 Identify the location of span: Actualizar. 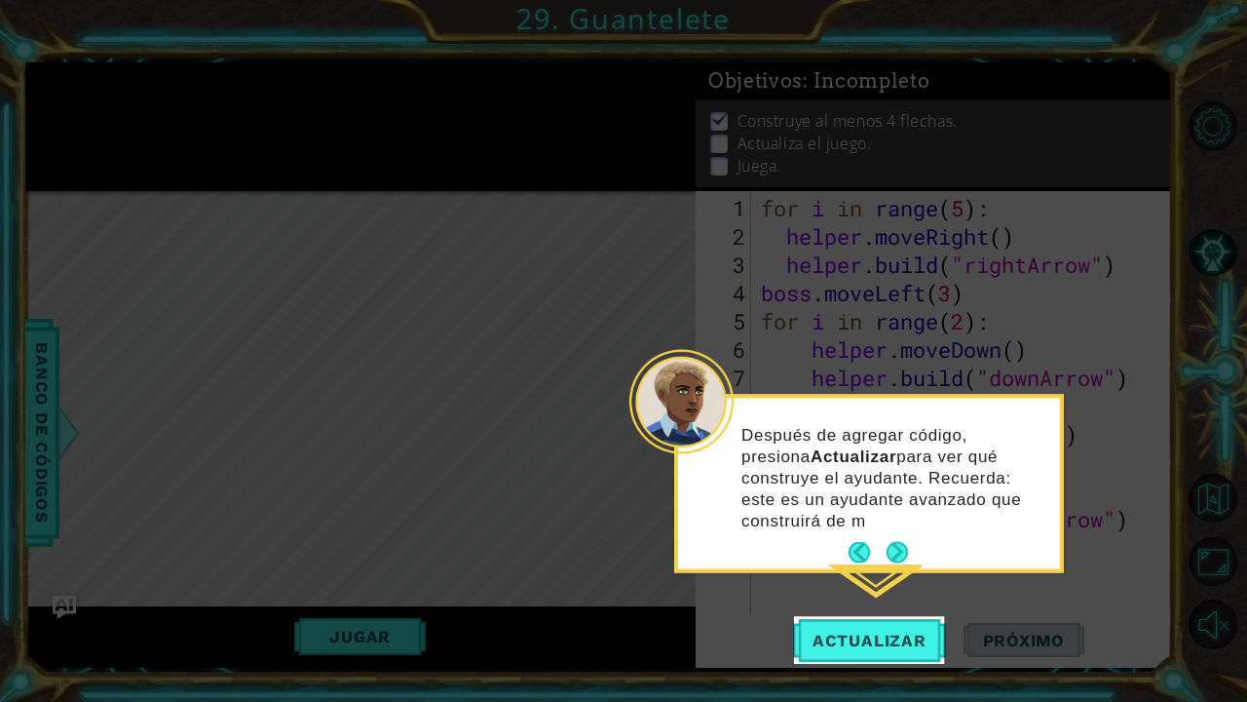
(869, 640).